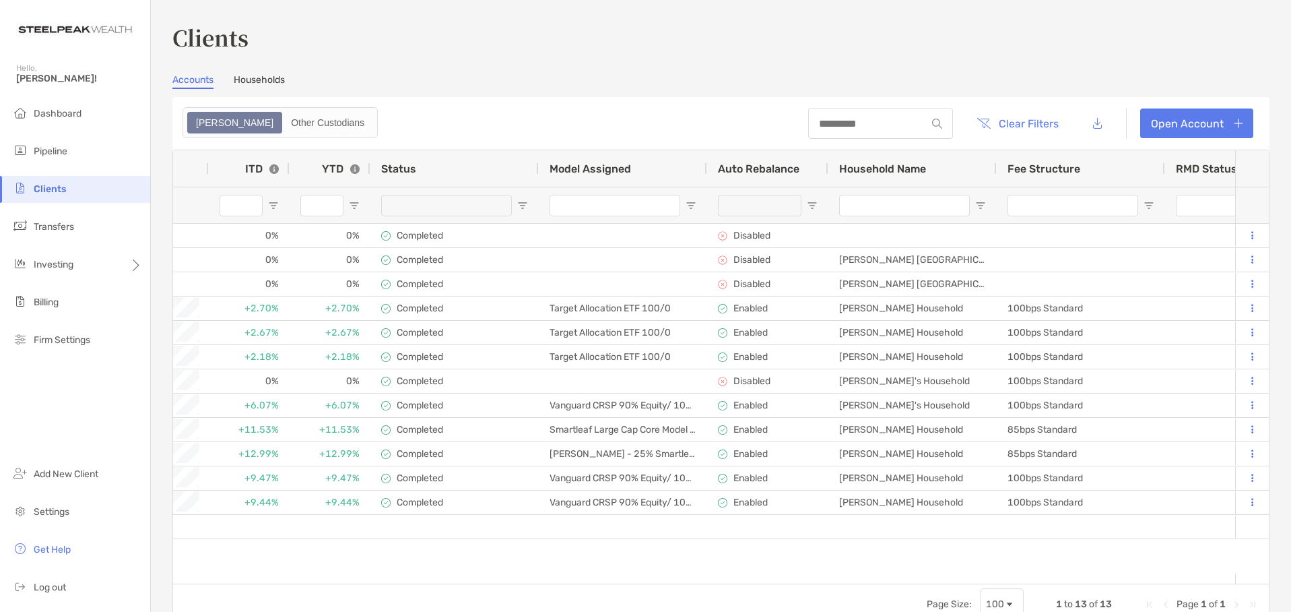  What do you see at coordinates (1150, 604) in the screenshot?
I see `div: First Page` at bounding box center [1150, 604].